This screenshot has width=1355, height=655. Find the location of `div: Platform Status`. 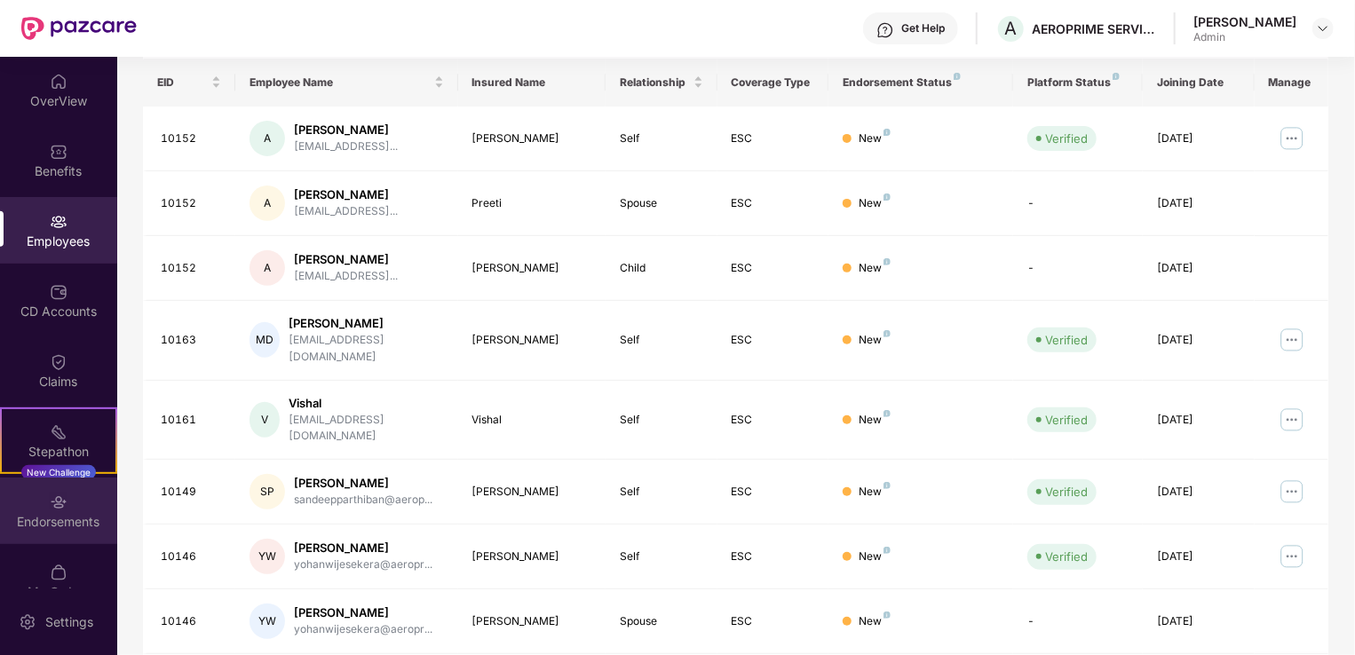

div: Platform Status is located at coordinates (1078, 83).